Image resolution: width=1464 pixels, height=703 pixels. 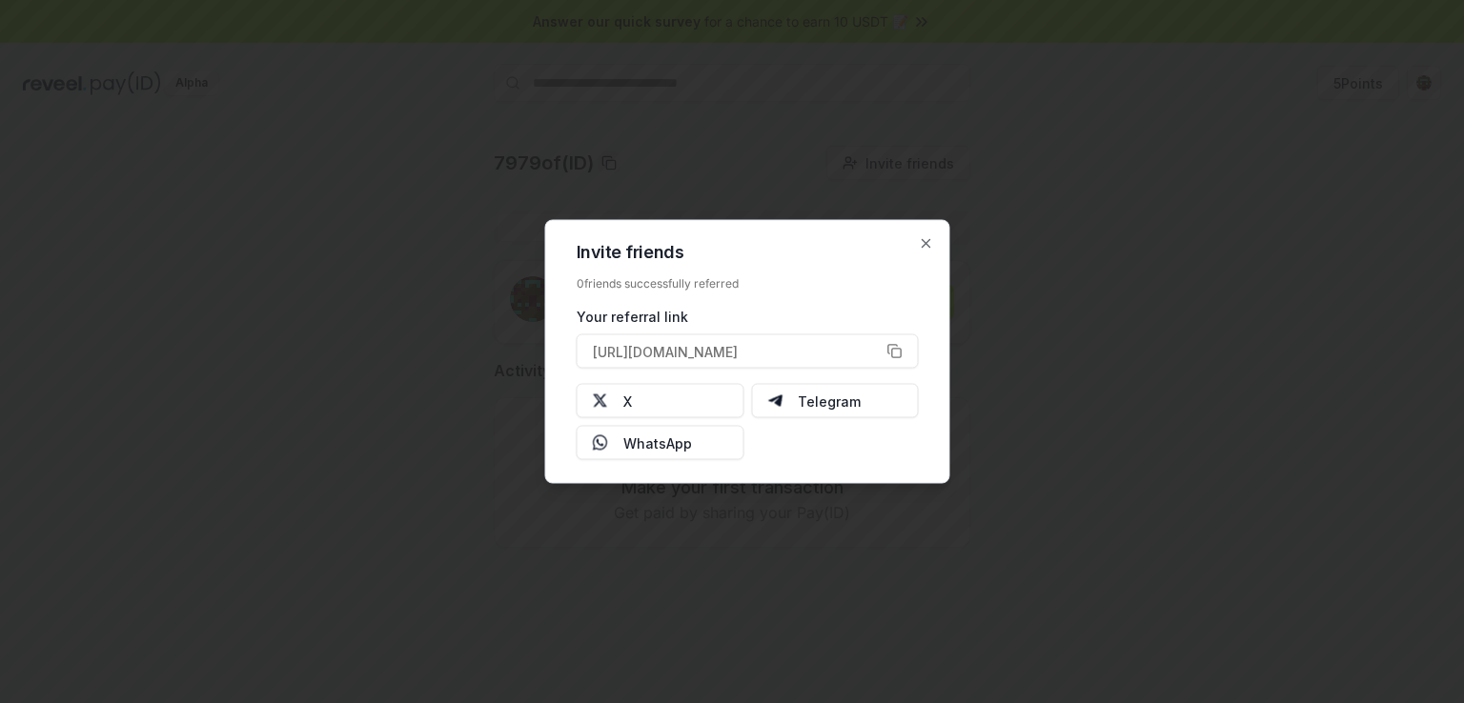 I want to click on img: X, so click(x=600, y=401).